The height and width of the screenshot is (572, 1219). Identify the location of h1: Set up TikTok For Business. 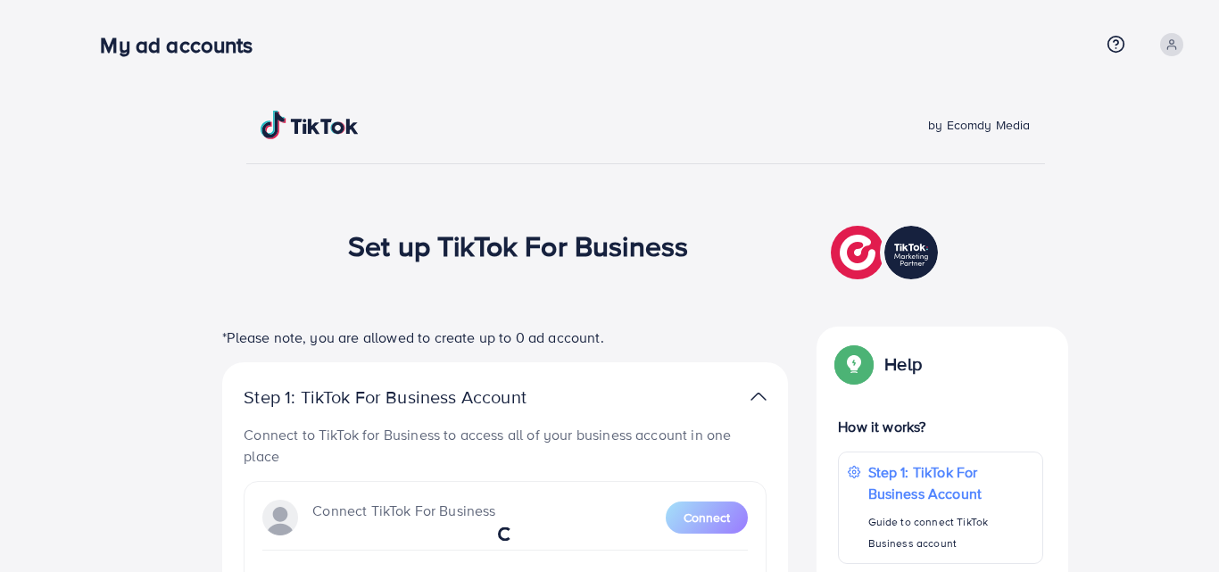
(518, 245).